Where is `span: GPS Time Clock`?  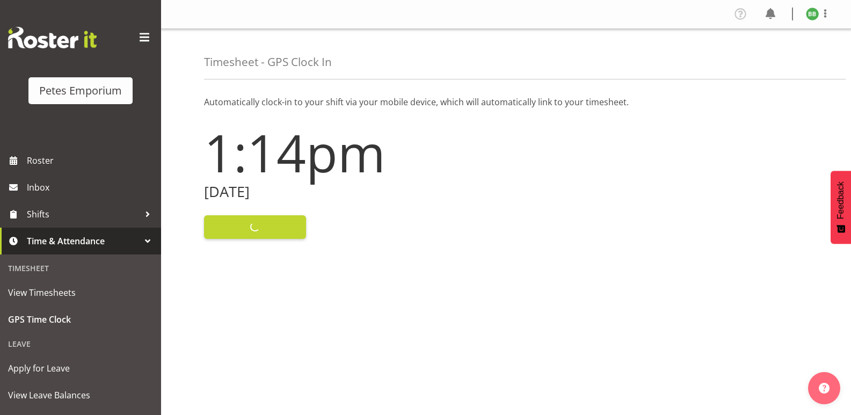
span: GPS Time Clock is located at coordinates (81, 320).